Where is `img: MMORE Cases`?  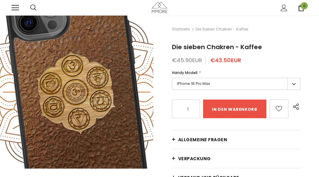 img: MMORE Cases is located at coordinates (160, 7).